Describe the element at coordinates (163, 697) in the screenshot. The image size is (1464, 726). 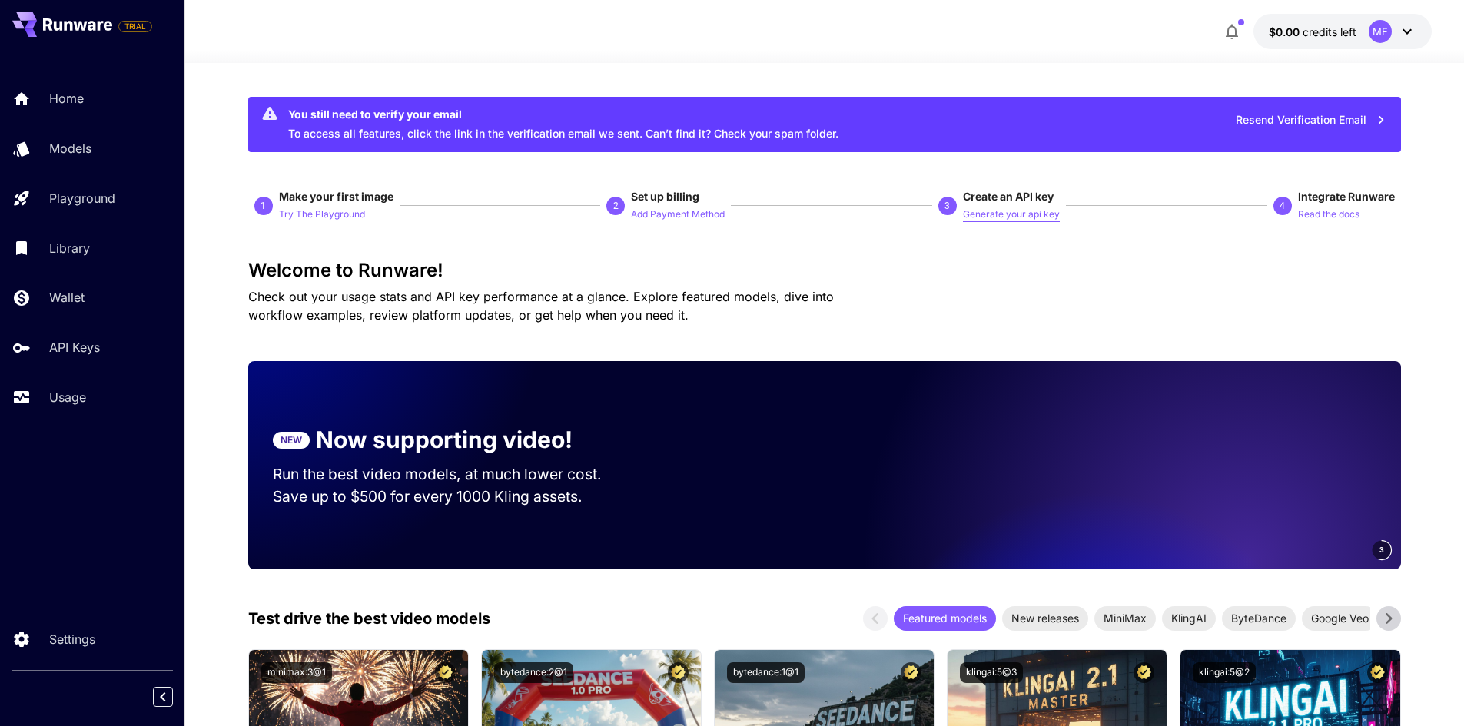
I see `button: Collapse sidebar` at that location.